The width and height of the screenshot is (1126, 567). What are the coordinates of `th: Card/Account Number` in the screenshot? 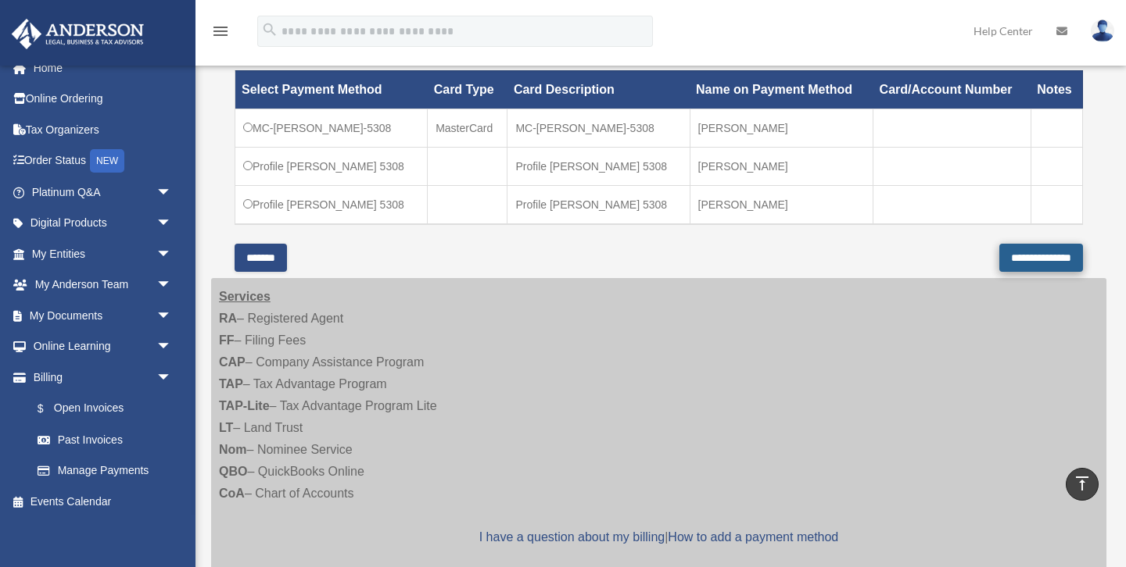 It's located at (952, 89).